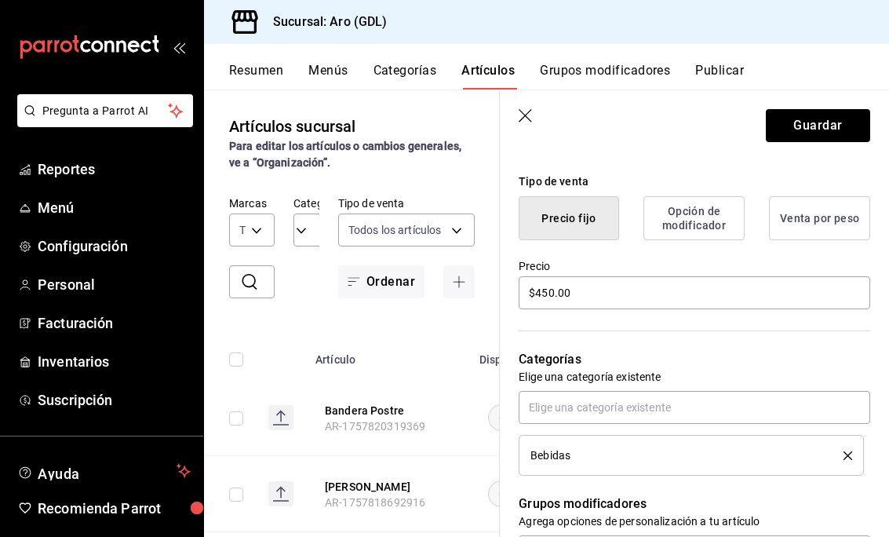  Describe the element at coordinates (405, 76) in the screenshot. I see `button: Categorías` at that location.